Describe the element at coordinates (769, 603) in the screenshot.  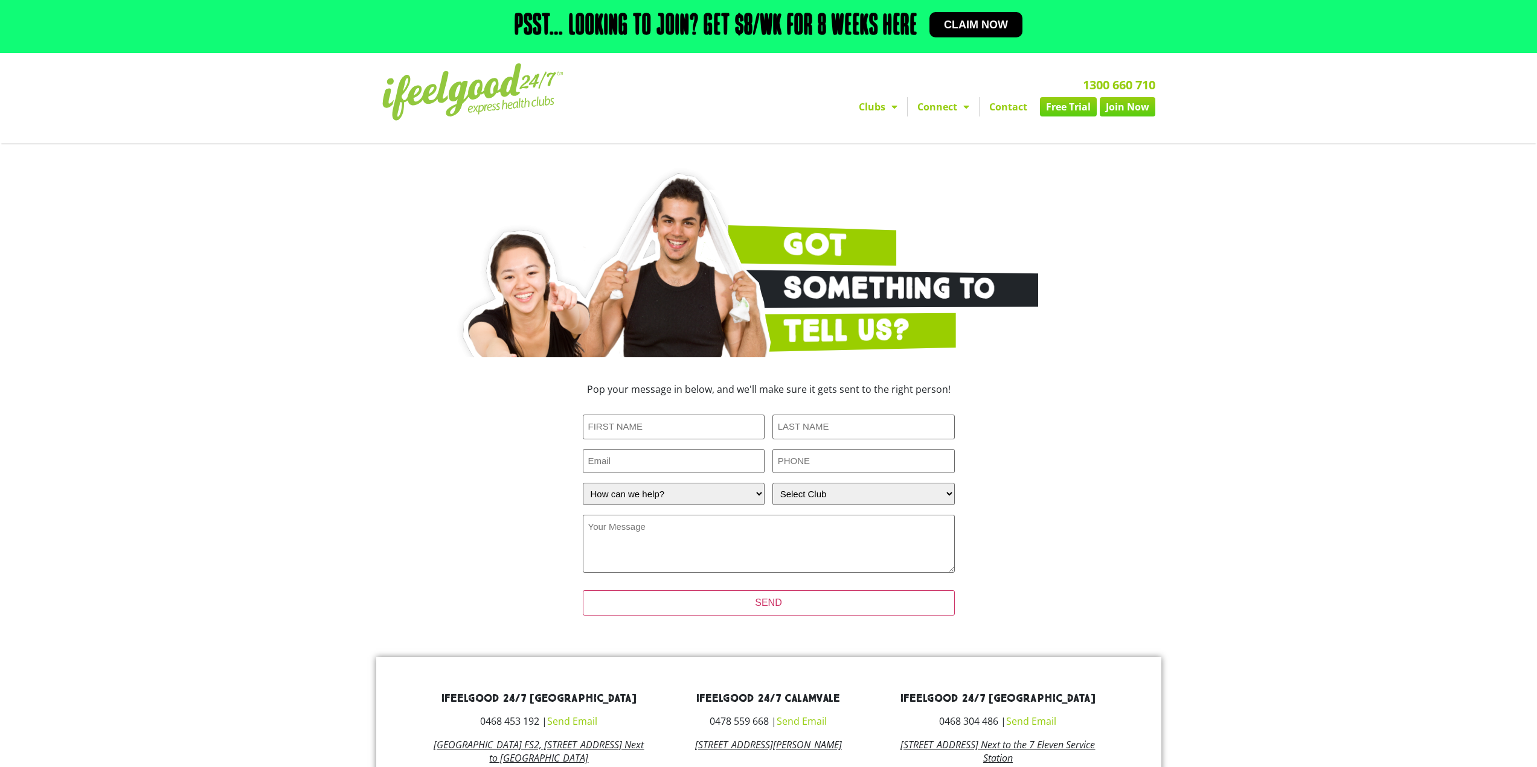
I see `input: SEND` at that location.